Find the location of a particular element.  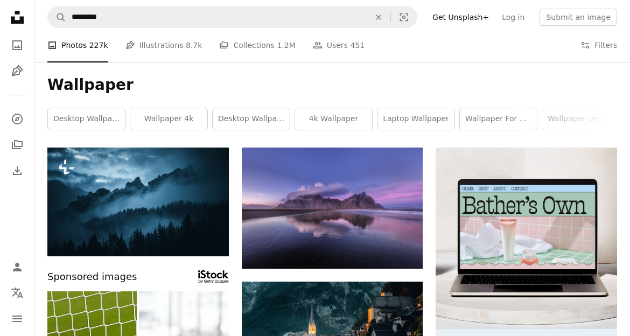

a: Collections is located at coordinates (17, 145).